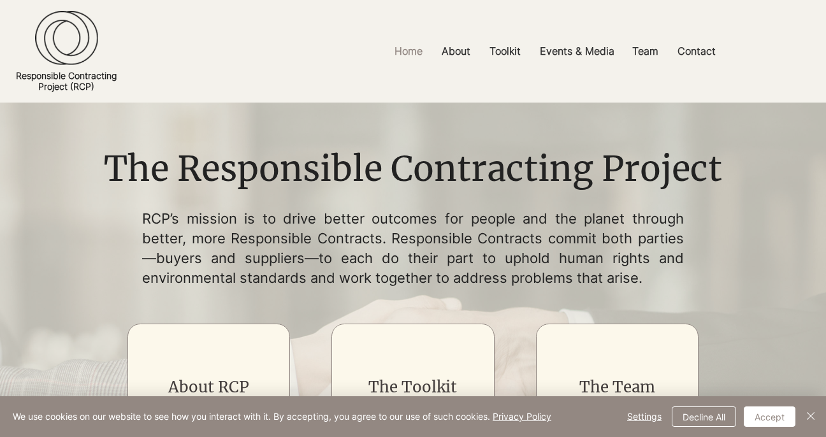 This screenshot has width=826, height=437. Describe the element at coordinates (696, 51) in the screenshot. I see `a: Contact` at that location.